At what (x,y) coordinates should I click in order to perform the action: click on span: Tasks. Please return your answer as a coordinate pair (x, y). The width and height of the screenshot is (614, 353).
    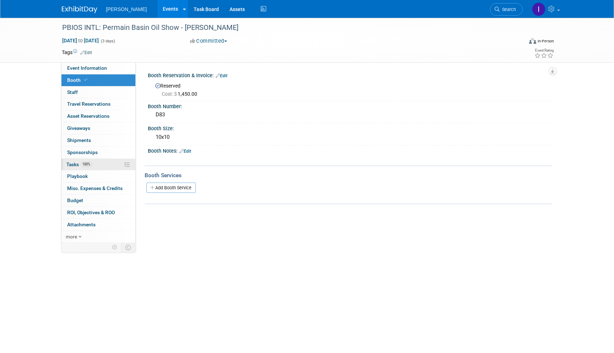
    Looking at the image, I should click on (79, 164).